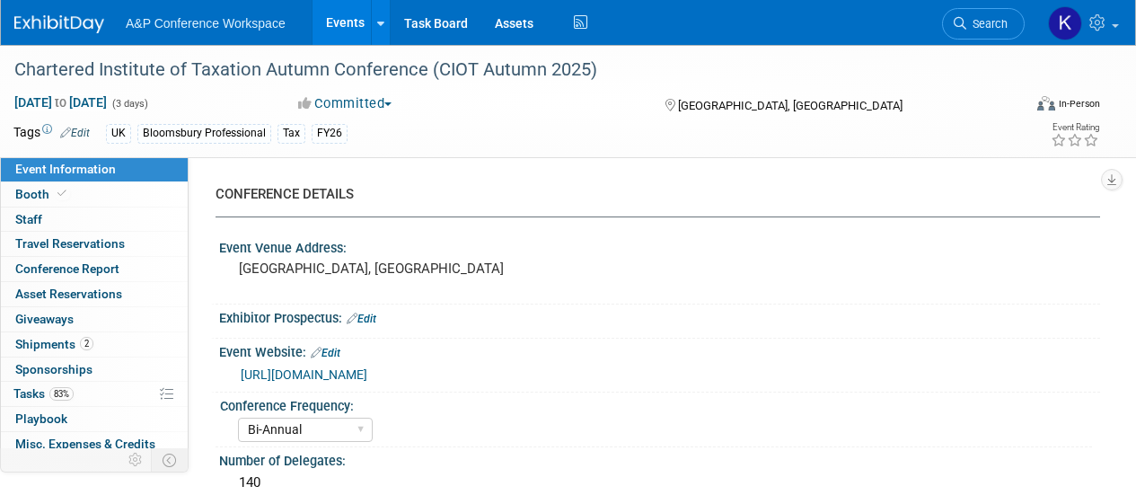  What do you see at coordinates (94, 294) in the screenshot?
I see `a: Asset Reservations` at bounding box center [94, 294].